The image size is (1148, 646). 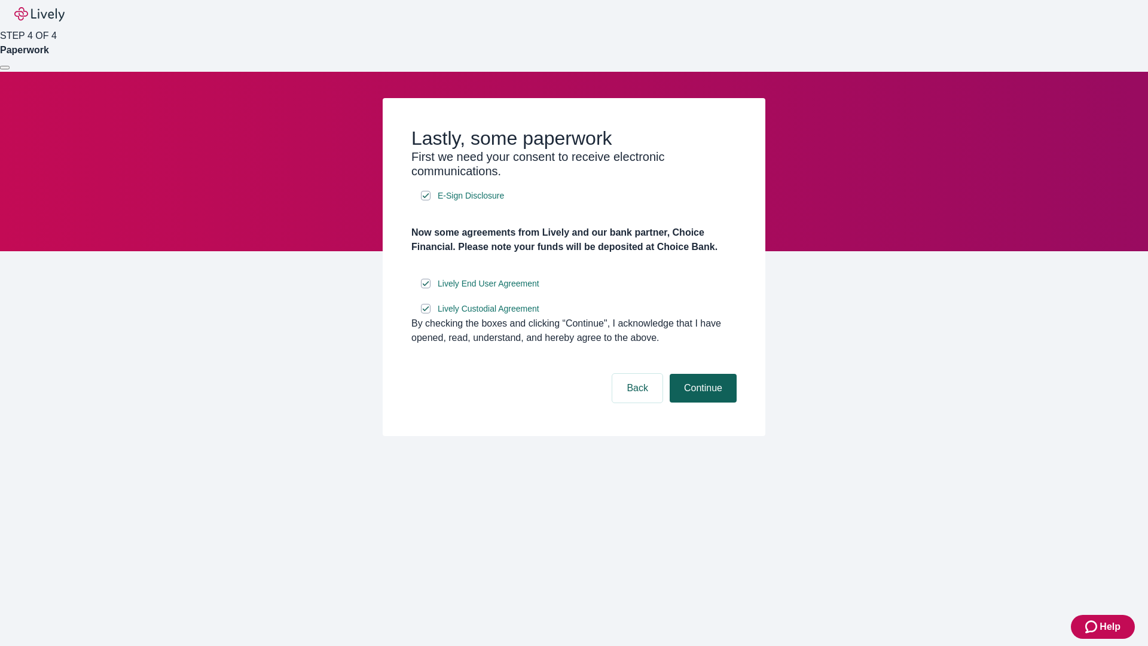 I want to click on span: E-Sign Disclosure, so click(x=471, y=196).